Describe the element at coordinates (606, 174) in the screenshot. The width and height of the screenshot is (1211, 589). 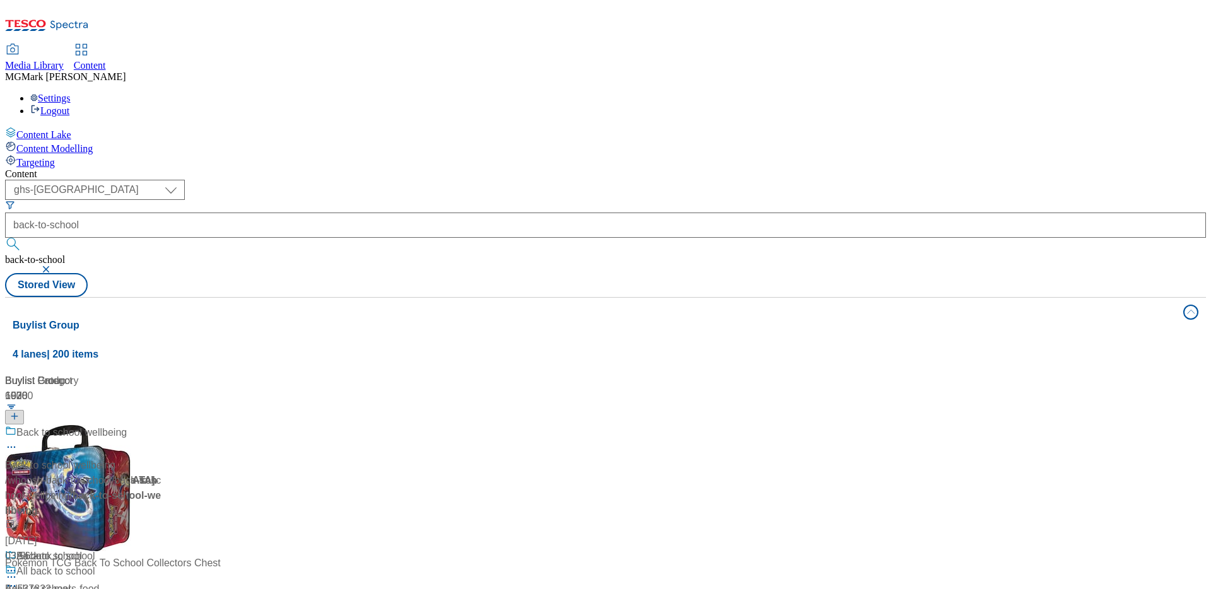
I see `div: Content` at that location.